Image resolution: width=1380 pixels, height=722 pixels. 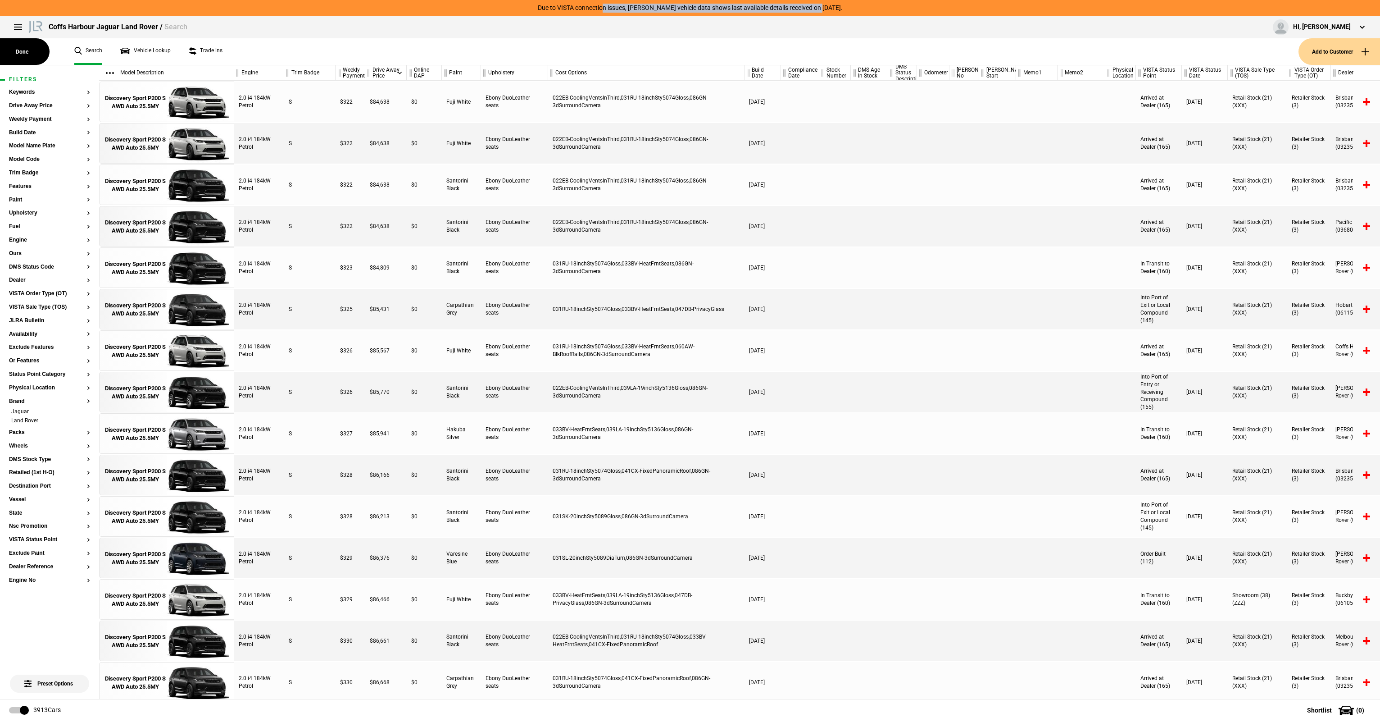 I want to click on div: VISTA Status Date, so click(x=1205, y=73).